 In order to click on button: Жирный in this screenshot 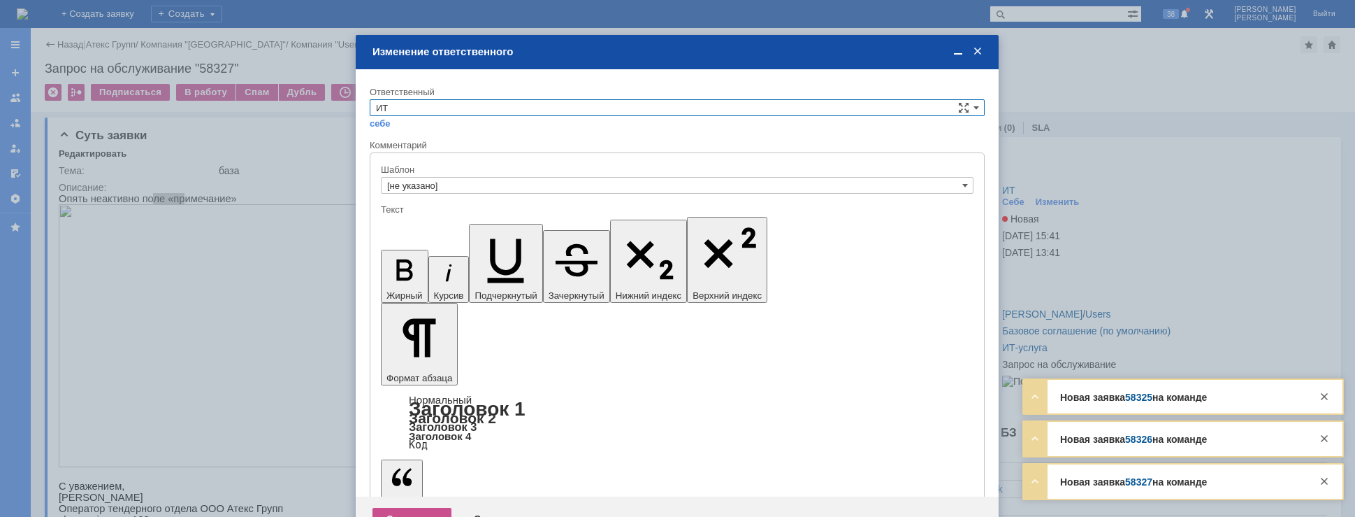, I will do `click(405, 276)`.